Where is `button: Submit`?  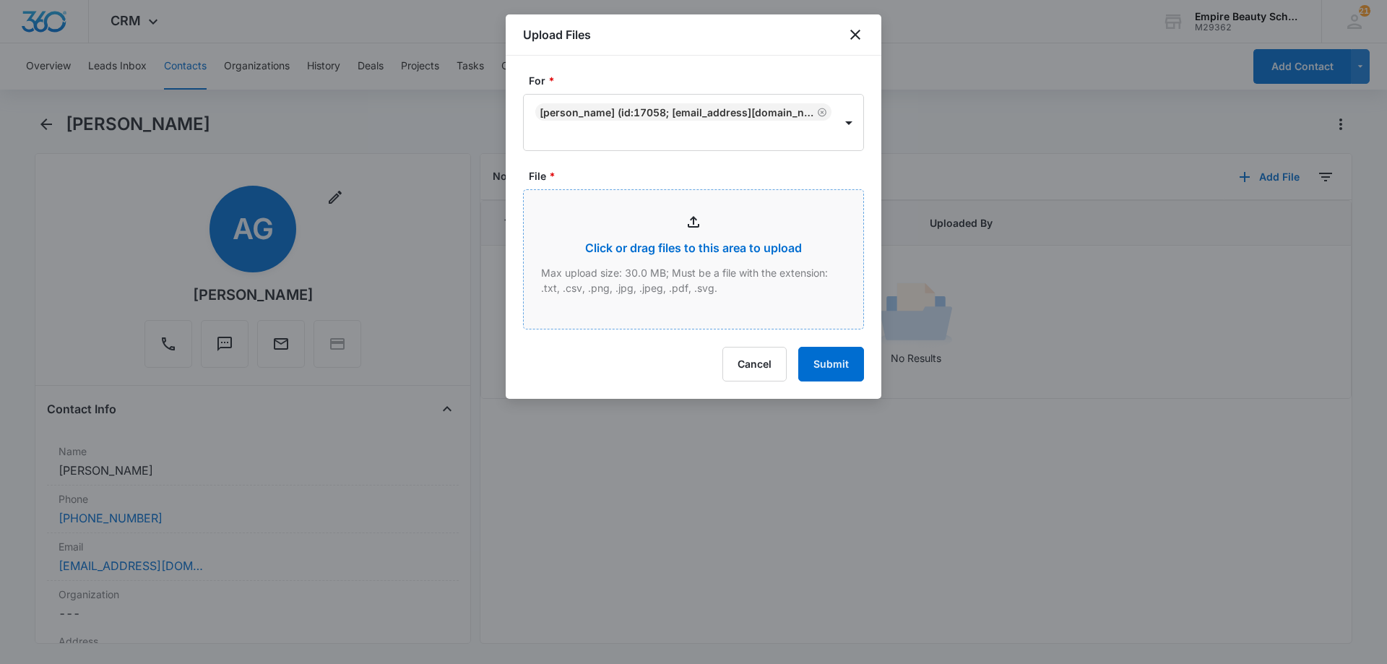 button: Submit is located at coordinates (831, 364).